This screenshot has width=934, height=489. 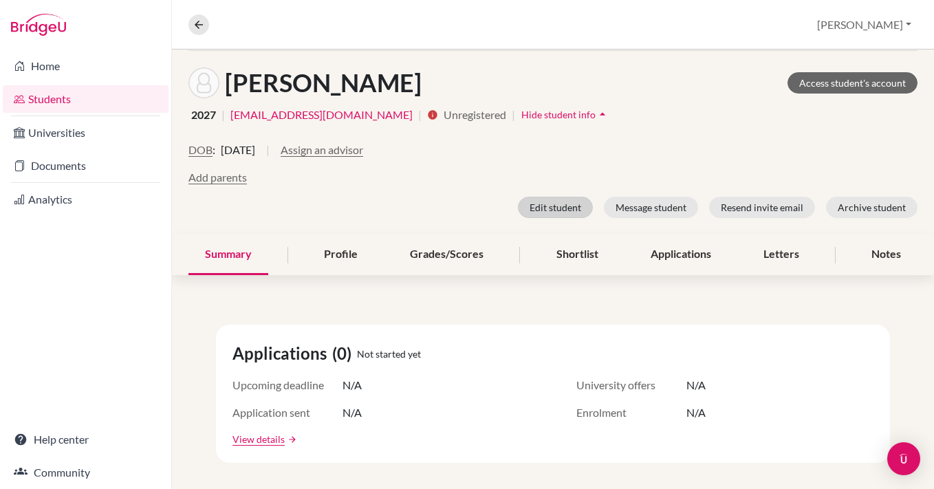 What do you see at coordinates (885, 254) in the screenshot?
I see `div: Notes` at bounding box center [885, 254].